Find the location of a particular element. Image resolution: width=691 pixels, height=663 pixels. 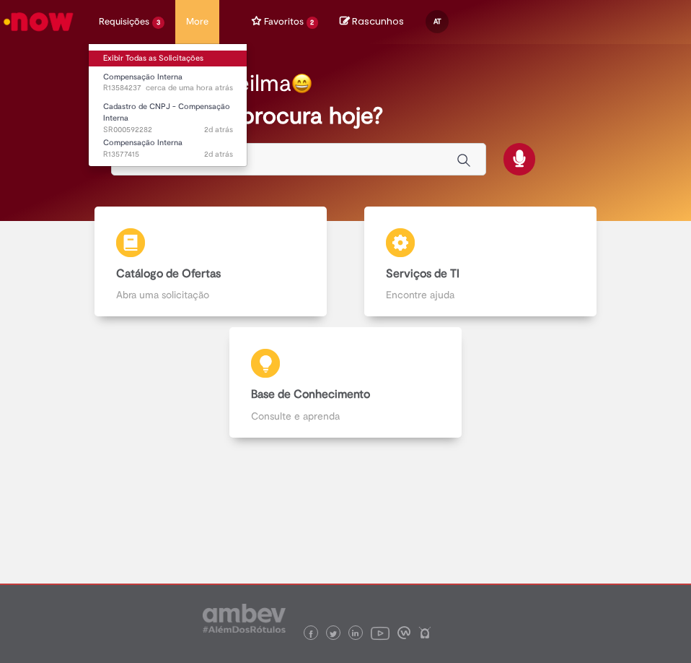

span: cerca de uma hora atrás is located at coordinates (189, 87).